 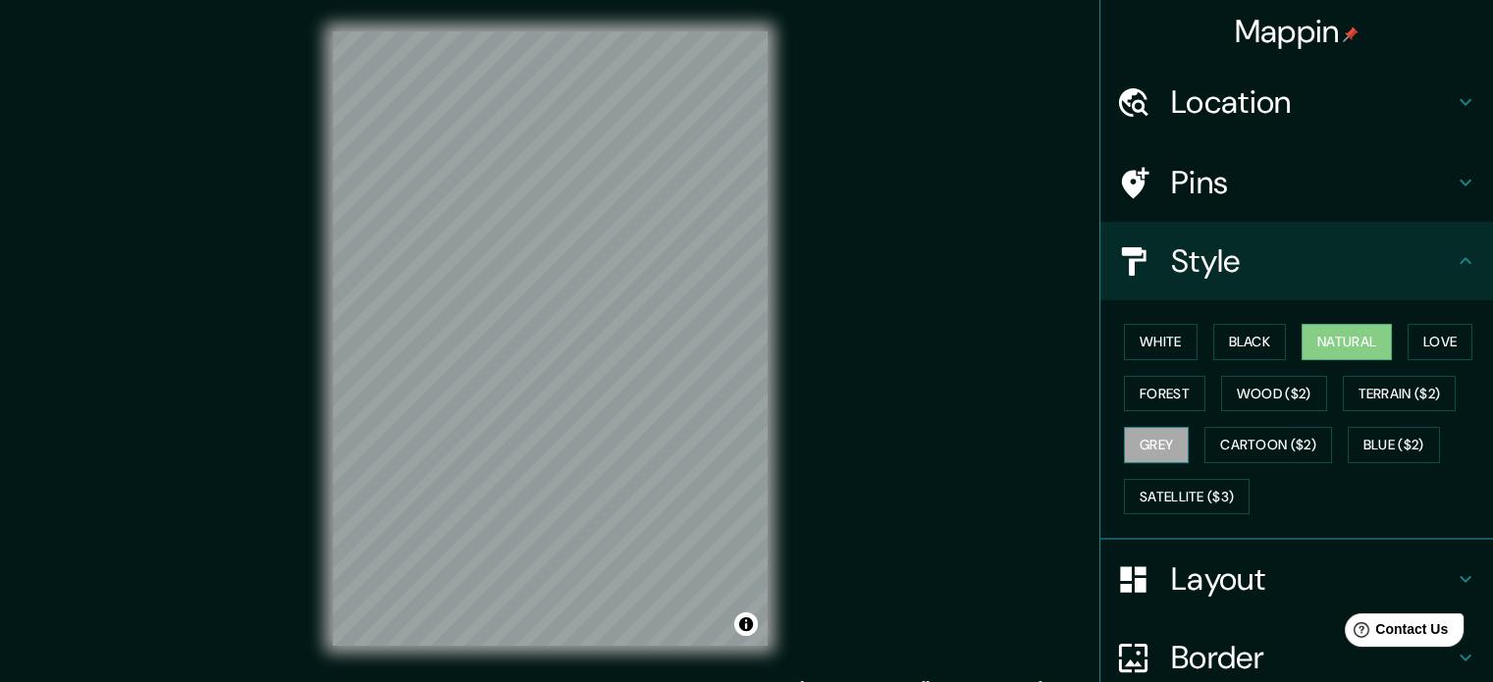 What do you see at coordinates (1351, 34) in the screenshot?
I see `img: pin-icon.png` at bounding box center [1351, 34].